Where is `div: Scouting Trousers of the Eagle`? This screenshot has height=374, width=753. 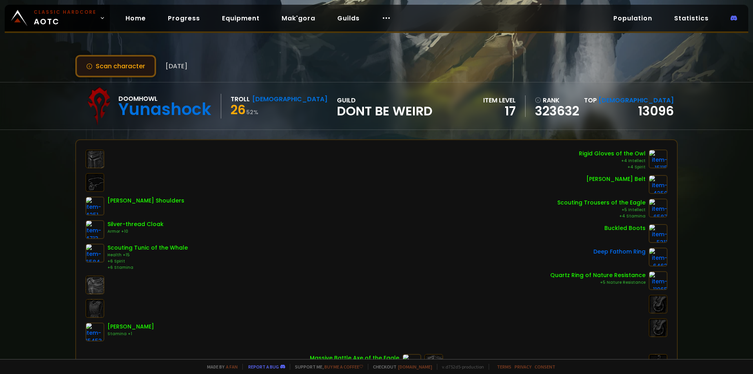
div: Scouting Trousers of the Eagle is located at coordinates (602, 202).